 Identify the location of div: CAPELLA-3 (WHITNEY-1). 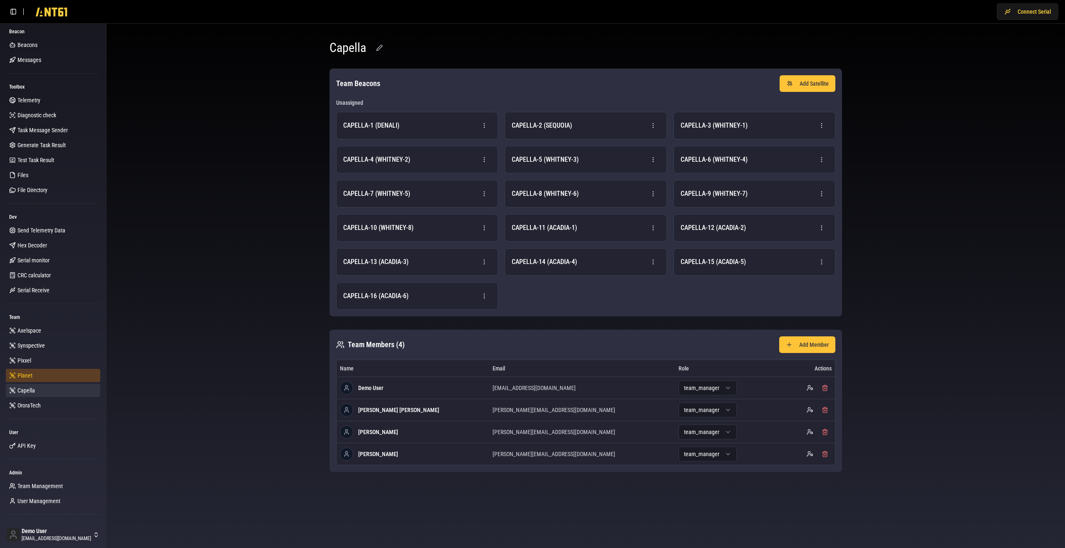
(714, 126).